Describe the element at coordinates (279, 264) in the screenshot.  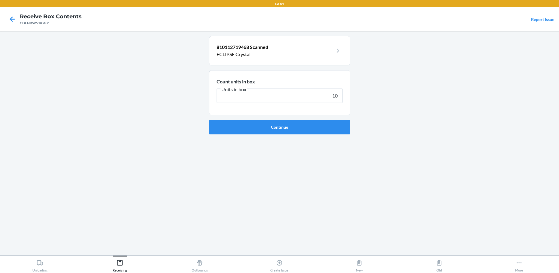
I see `button: Create Issue` at that location.